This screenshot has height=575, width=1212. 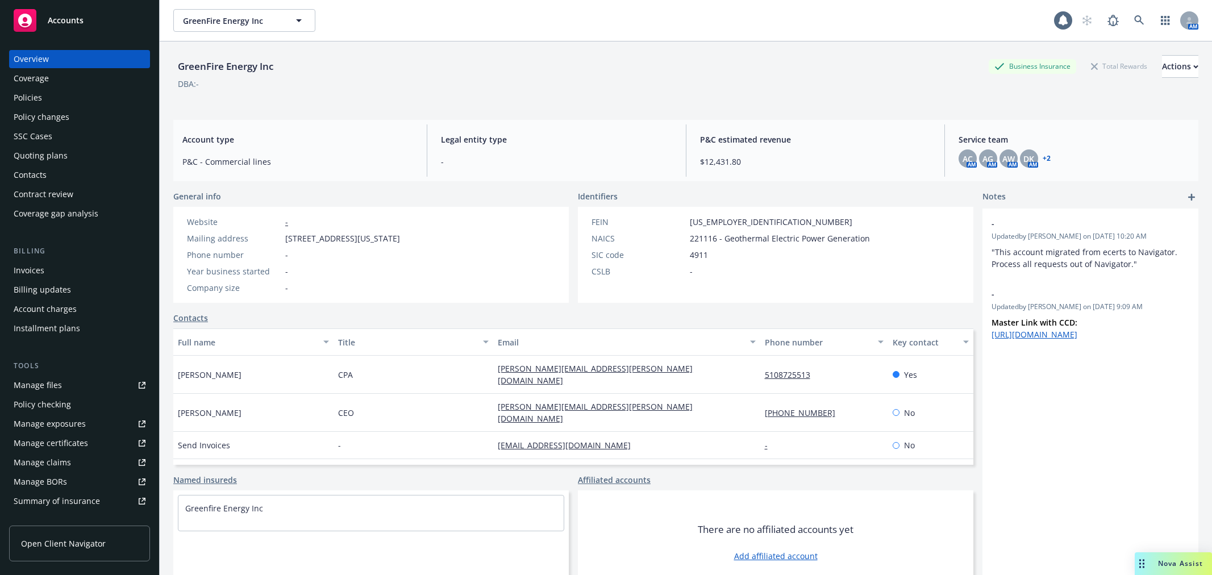 I want to click on div: Email, so click(x=620, y=342).